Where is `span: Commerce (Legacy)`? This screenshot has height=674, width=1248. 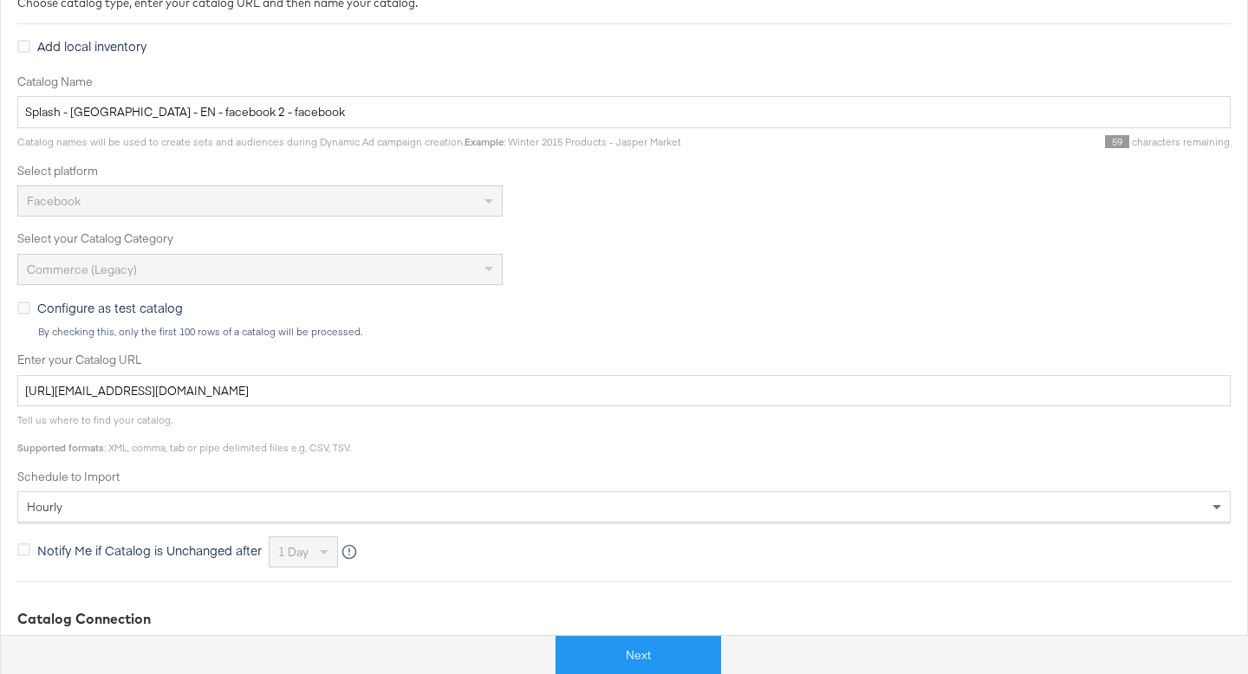
span: Commerce (Legacy) is located at coordinates (81, 270).